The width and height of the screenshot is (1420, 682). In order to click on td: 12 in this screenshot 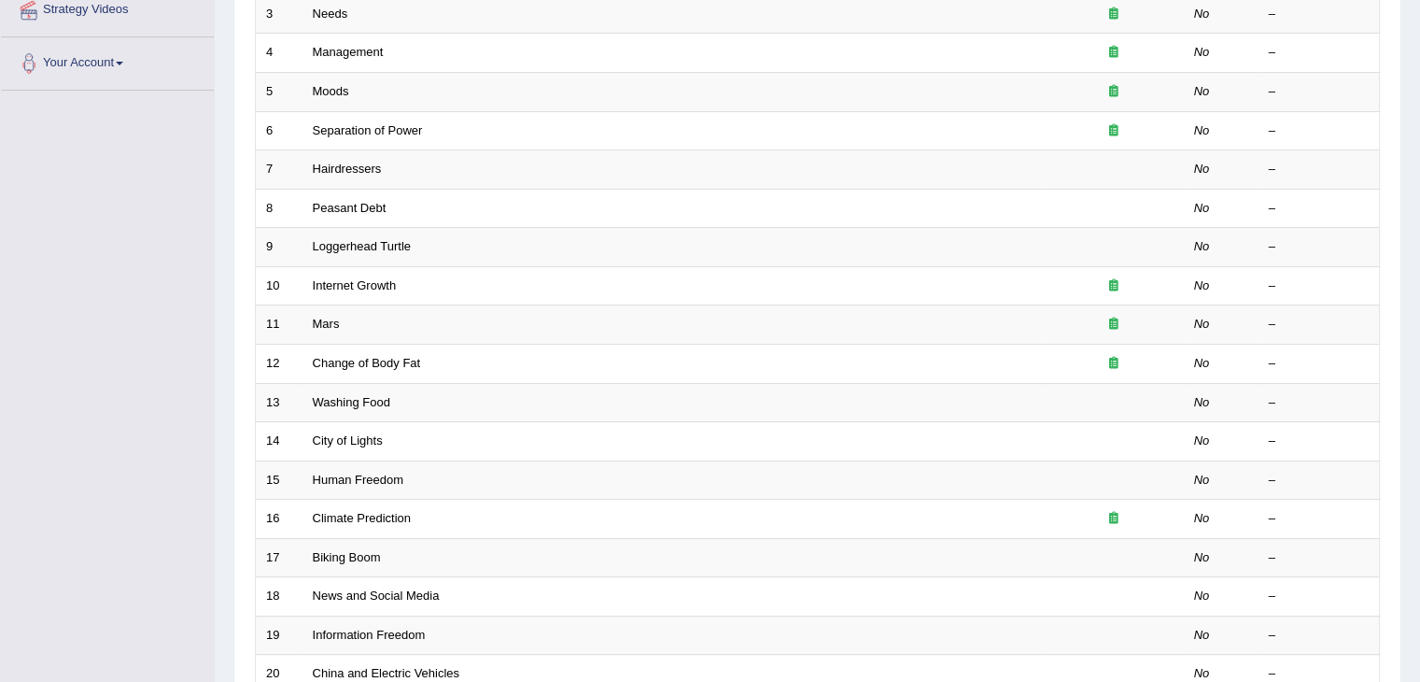, I will do `click(279, 363)`.